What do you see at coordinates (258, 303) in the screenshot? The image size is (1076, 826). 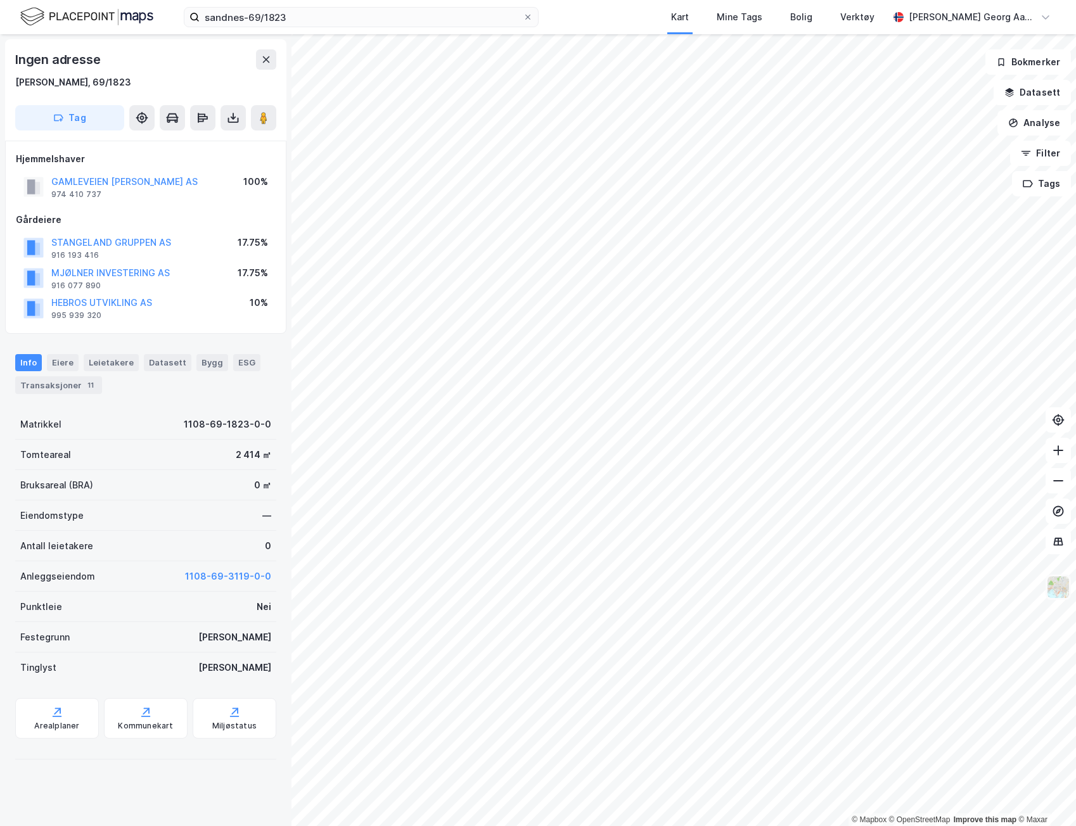 I see `div: 10%` at bounding box center [258, 303].